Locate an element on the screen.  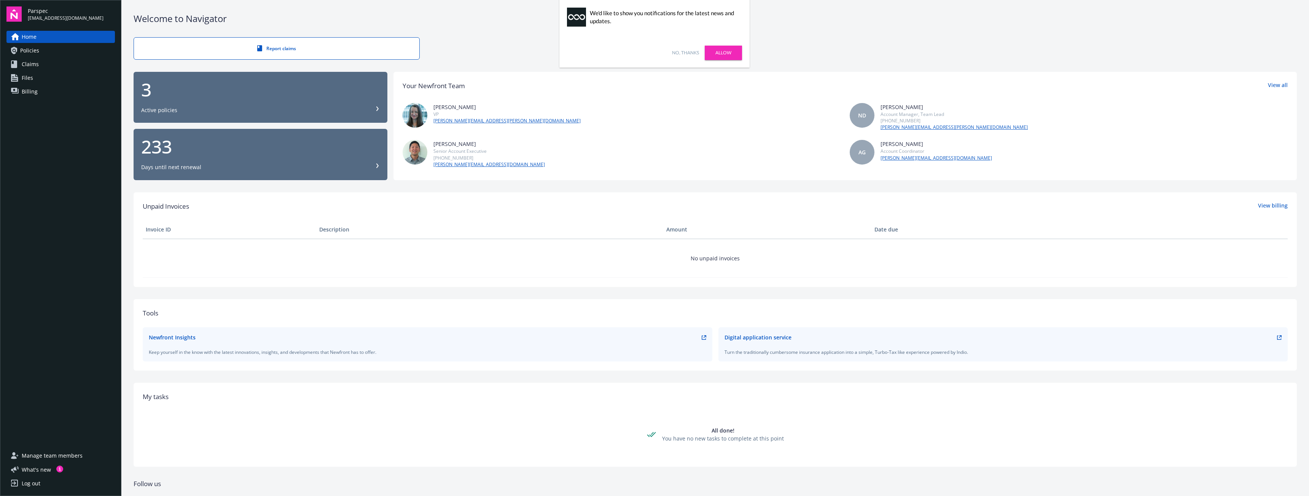
div: You have no new tasks to complete at this point is located at coordinates (723, 439).